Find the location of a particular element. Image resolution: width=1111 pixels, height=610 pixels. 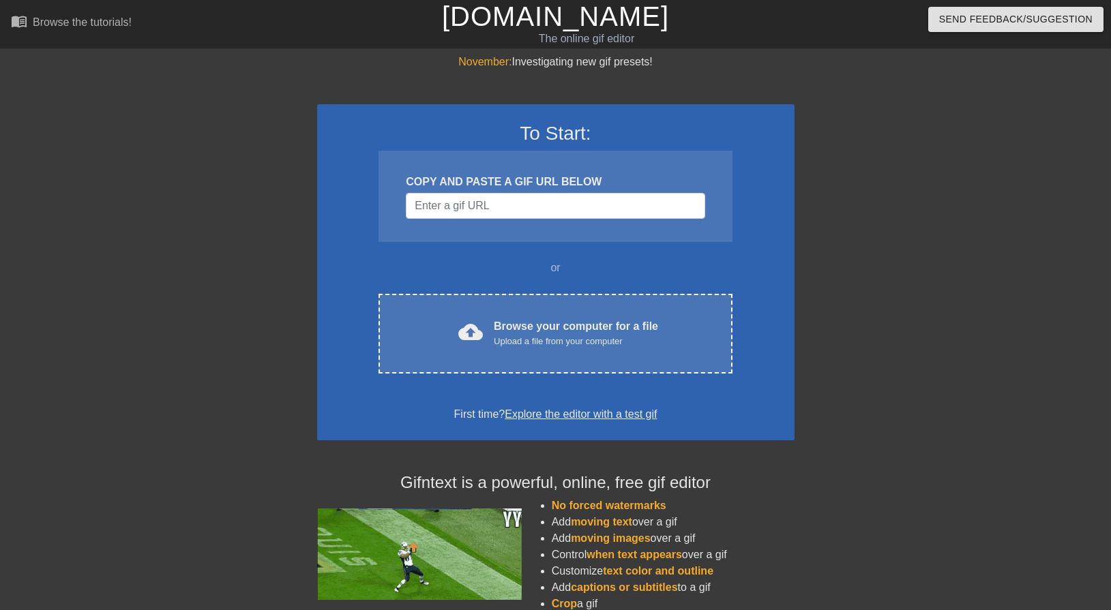

div: First time? is located at coordinates (556, 415).